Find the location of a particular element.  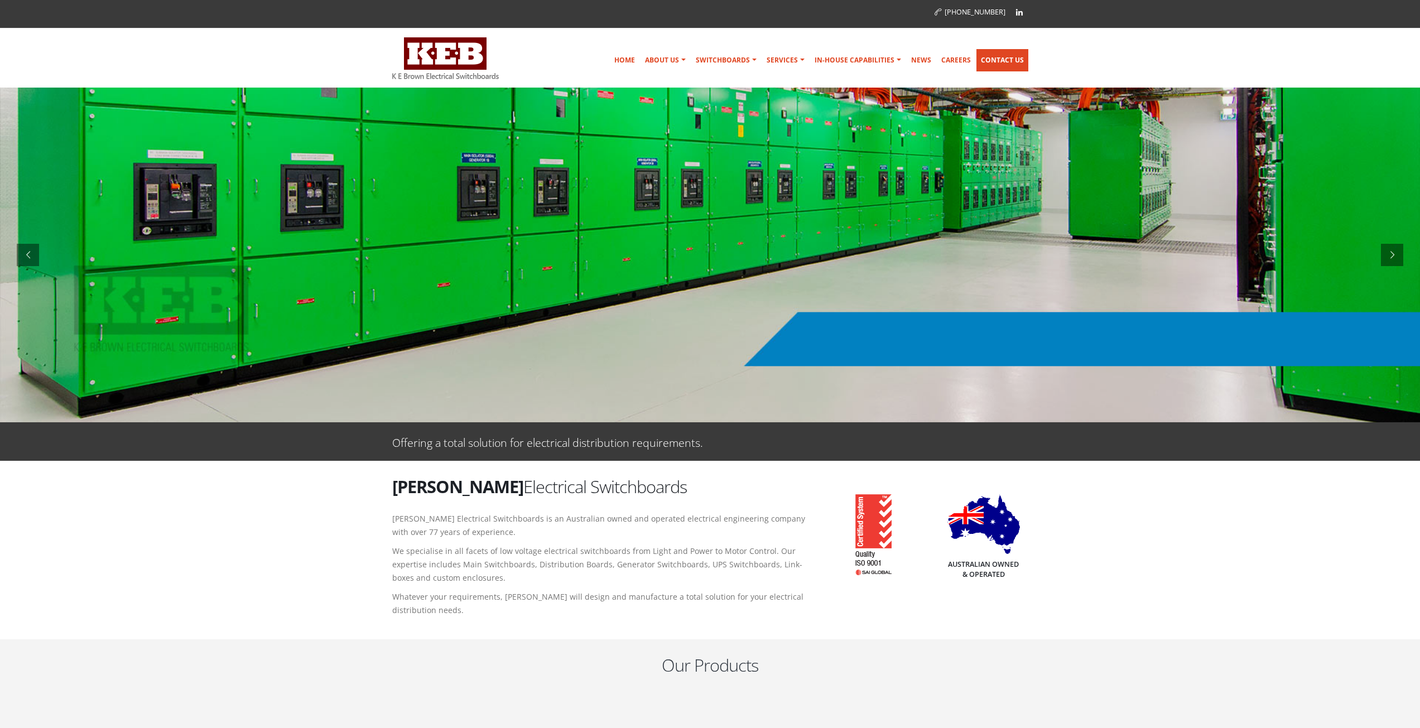

a: In-house Capabilities is located at coordinates (857, 60).